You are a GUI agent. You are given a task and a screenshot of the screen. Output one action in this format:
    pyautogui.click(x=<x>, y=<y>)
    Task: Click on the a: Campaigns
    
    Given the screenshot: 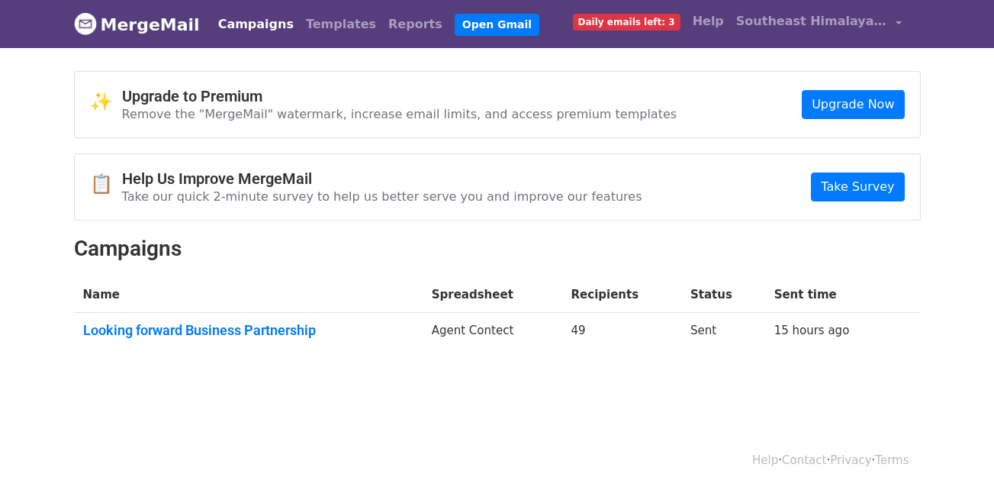 What is the action you would take?
    pyautogui.click(x=255, y=24)
    